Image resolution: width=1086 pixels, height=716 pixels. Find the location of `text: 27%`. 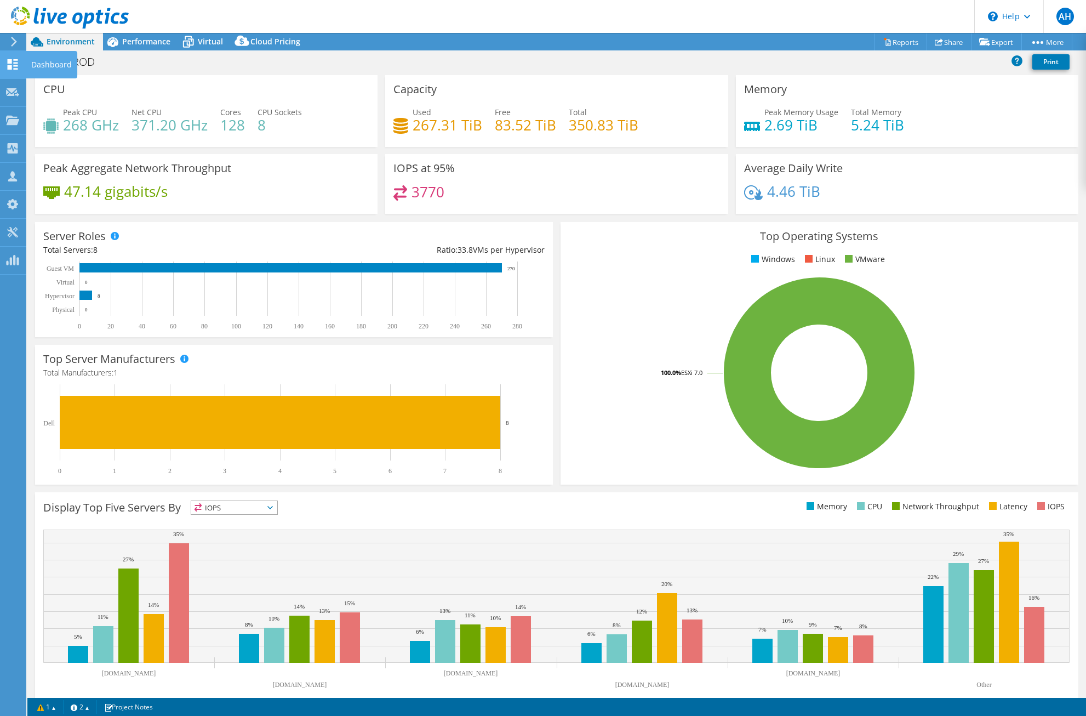

text: 27% is located at coordinates (983, 561).